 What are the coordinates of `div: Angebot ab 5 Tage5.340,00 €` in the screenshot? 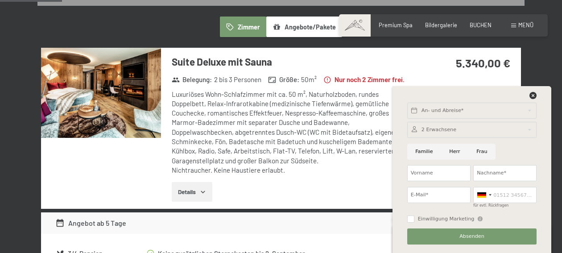 It's located at (281, 223).